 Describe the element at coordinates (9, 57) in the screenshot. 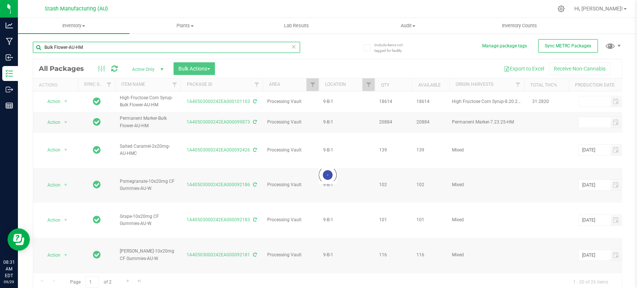

I see `inline-svg: Inbound` at that location.